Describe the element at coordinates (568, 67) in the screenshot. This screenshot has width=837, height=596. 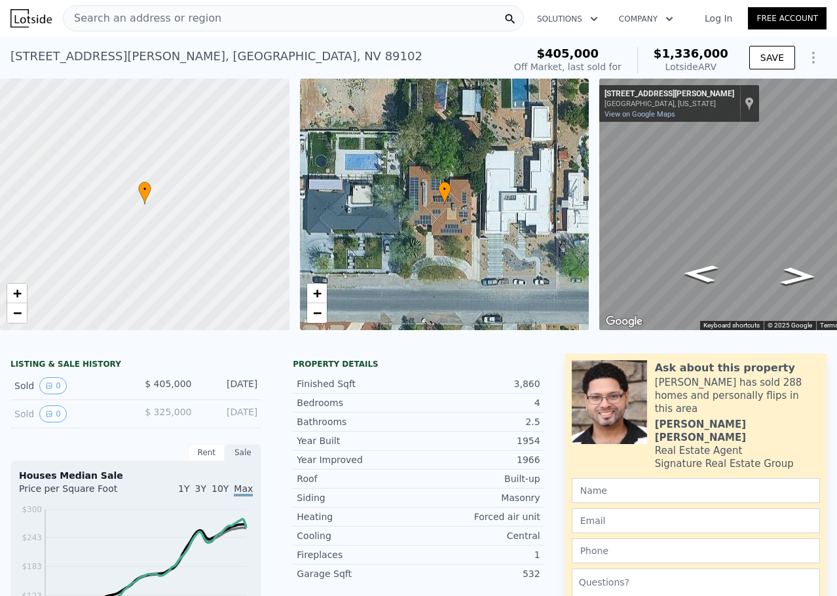
I see `div: Off Market, last sold for` at that location.